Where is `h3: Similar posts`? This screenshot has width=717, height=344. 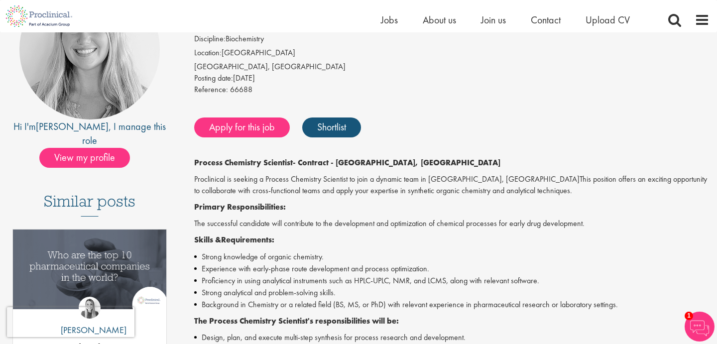 h3: Similar posts is located at coordinates (90, 205).